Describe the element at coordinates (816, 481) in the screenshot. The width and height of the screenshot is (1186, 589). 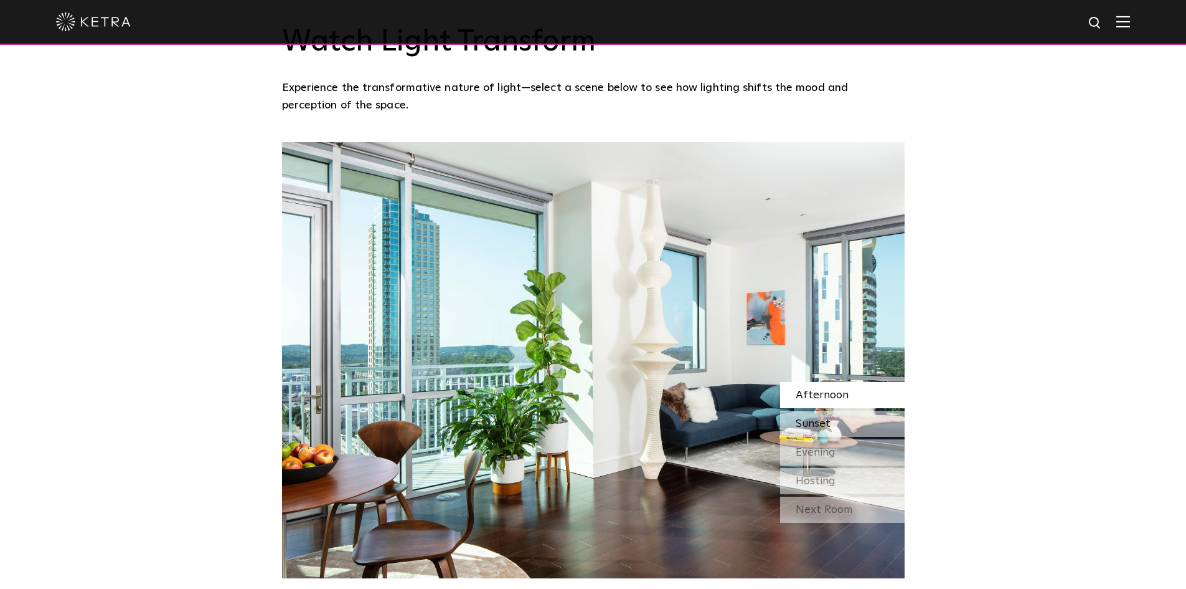
I see `span: Hosting` at that location.